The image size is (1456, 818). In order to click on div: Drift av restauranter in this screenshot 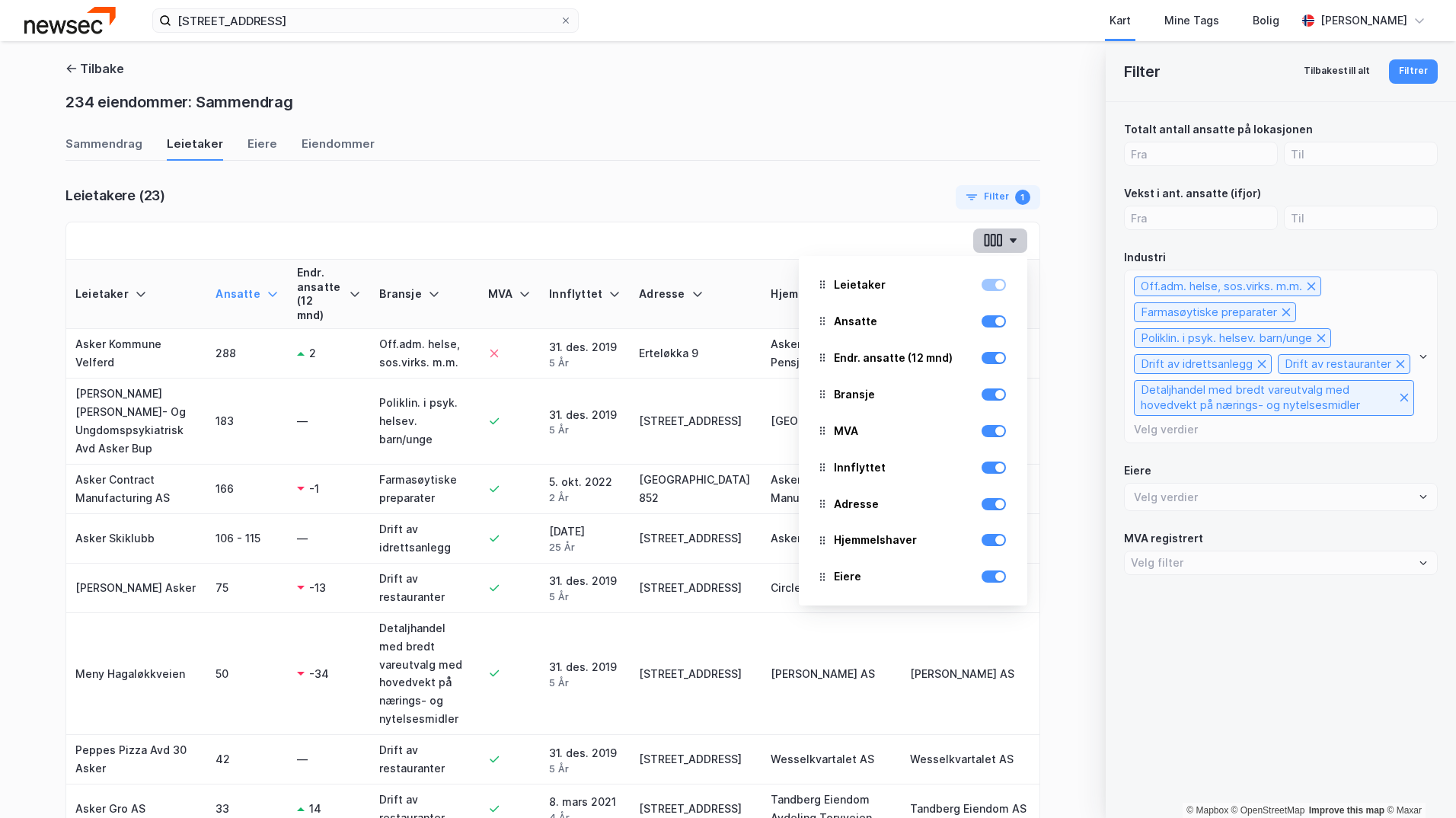, I will do `click(1344, 364)`.